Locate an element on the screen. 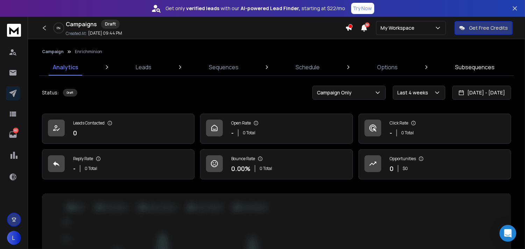 The width and height of the screenshot is (525, 249). a: Leads Contacted0 is located at coordinates (118, 129).